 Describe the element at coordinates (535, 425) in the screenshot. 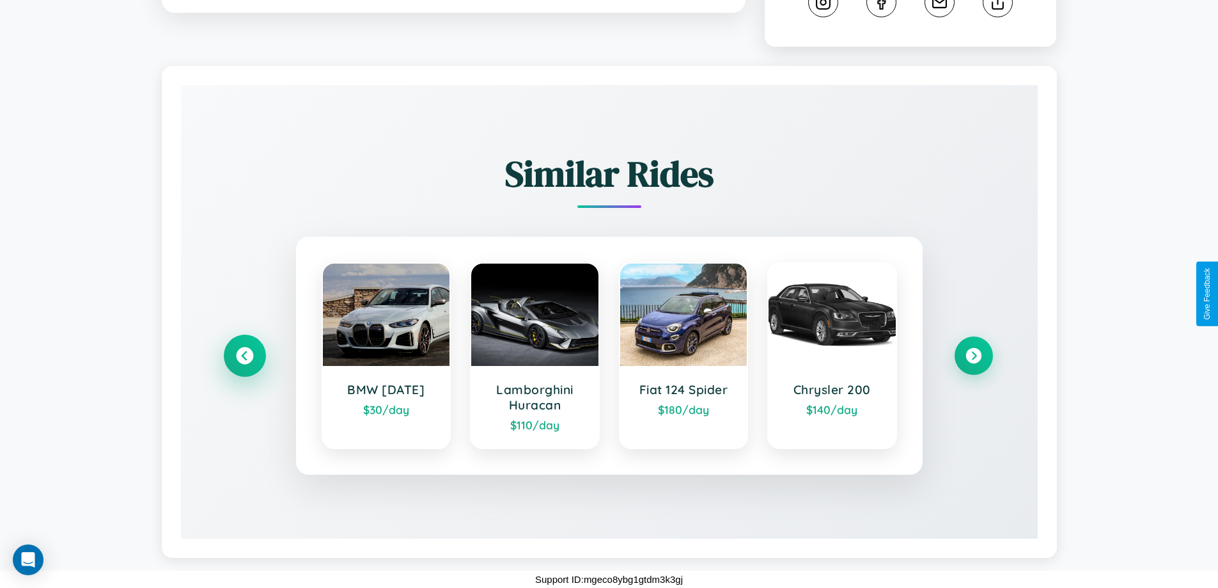

I see `div: $ 110 /day` at that location.